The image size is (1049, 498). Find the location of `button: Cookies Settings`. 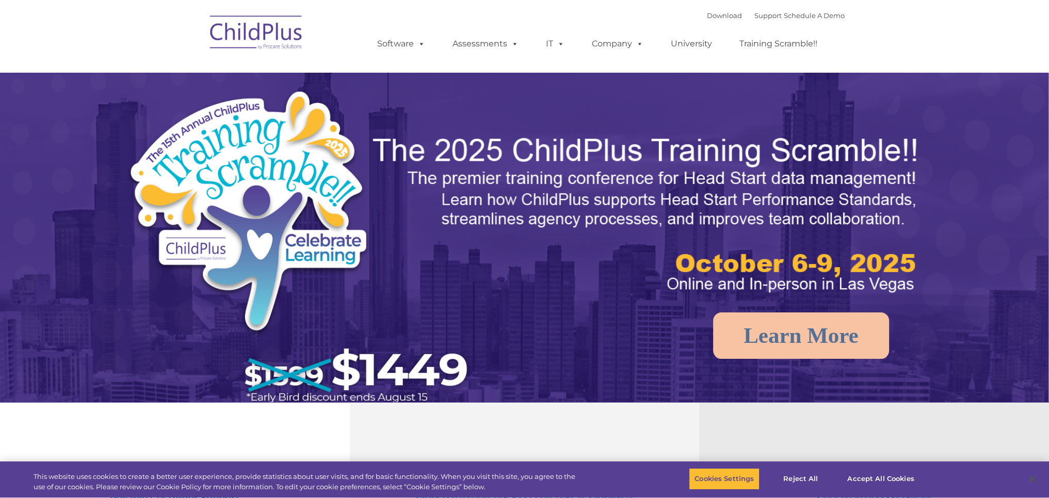

button: Cookies Settings is located at coordinates (724, 479).